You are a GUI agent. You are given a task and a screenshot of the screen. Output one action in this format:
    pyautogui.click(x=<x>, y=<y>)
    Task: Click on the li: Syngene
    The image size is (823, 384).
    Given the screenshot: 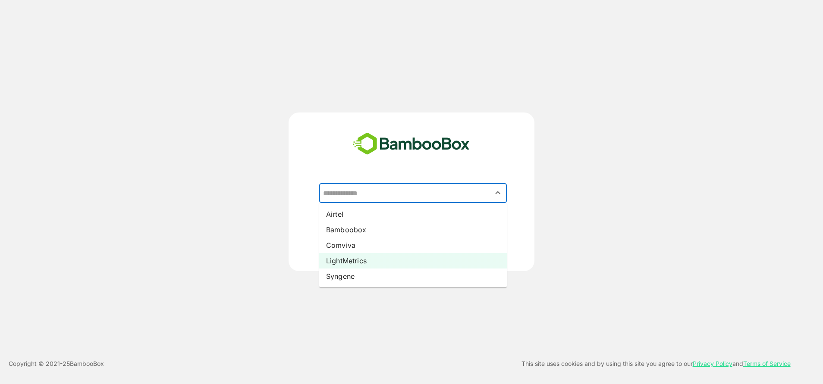 What is the action you would take?
    pyautogui.click(x=413, y=277)
    